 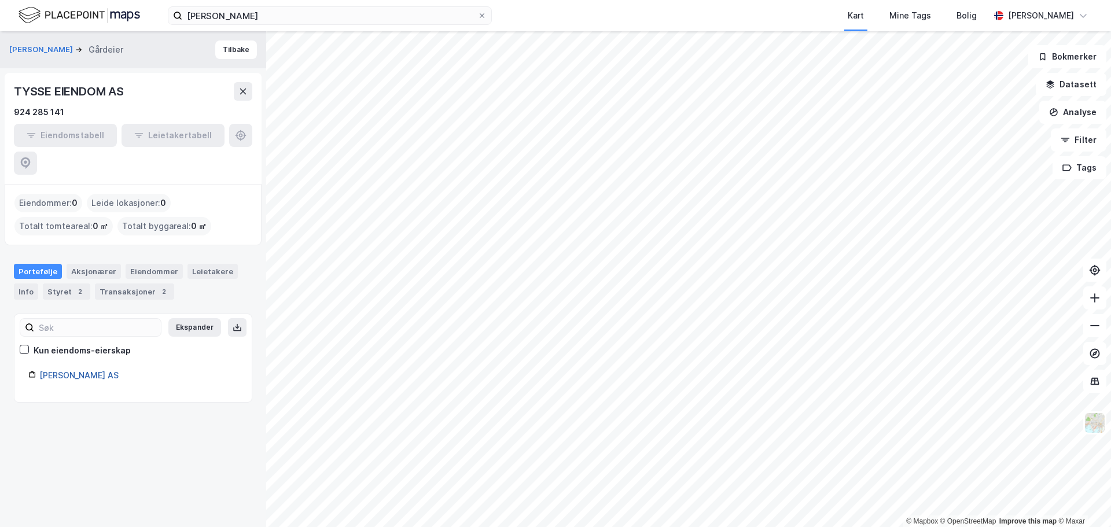 What do you see at coordinates (194, 327) in the screenshot?
I see `button: Ekspander` at bounding box center [194, 327].